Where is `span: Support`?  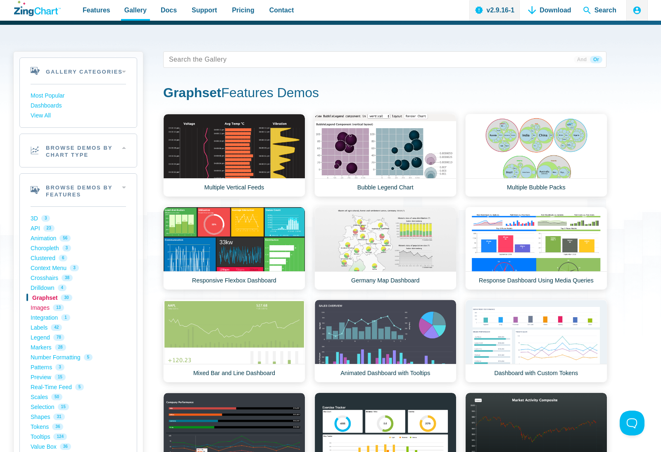 span: Support is located at coordinates (204, 10).